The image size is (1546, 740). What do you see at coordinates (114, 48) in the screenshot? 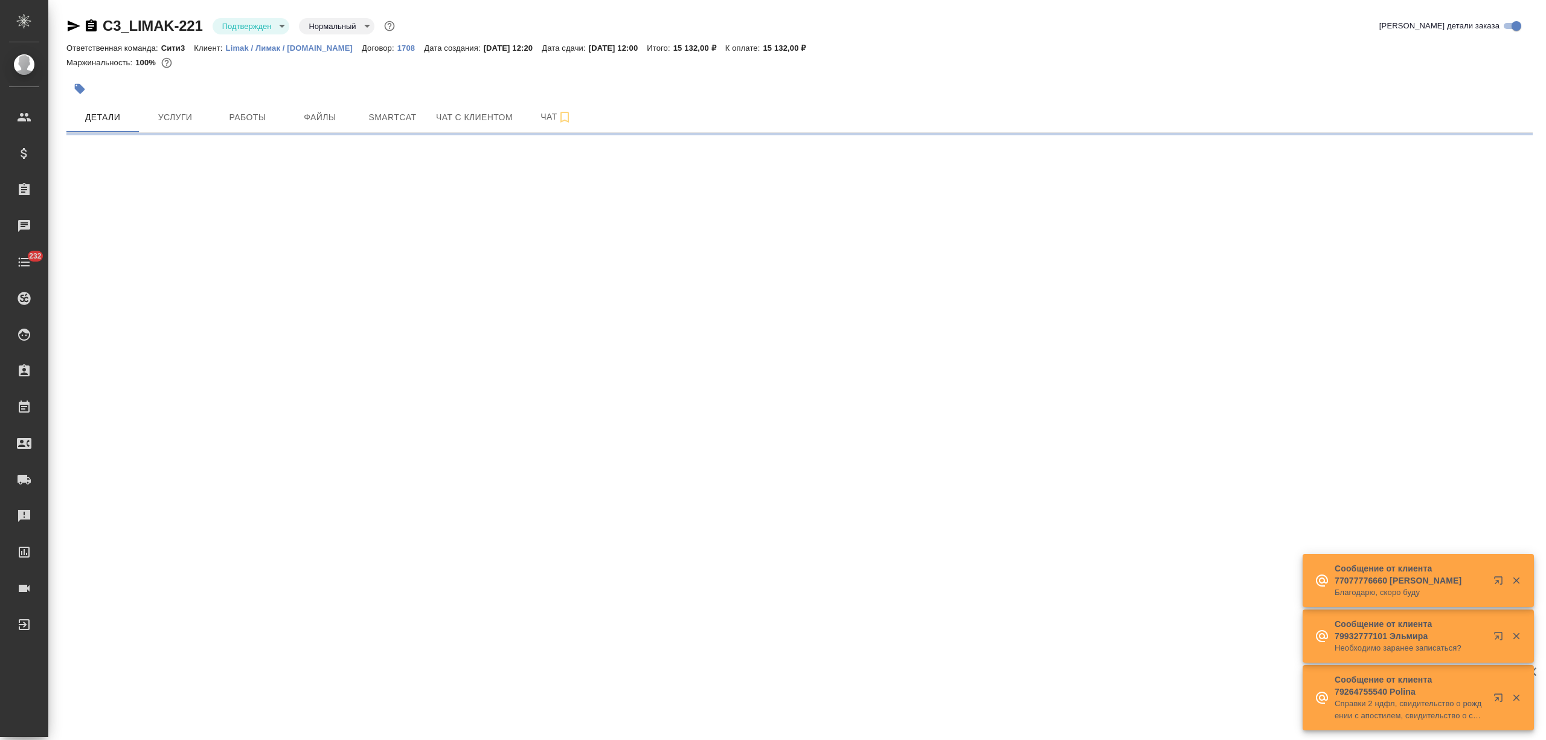
I see `p: Ответственная команда:` at bounding box center [114, 48].